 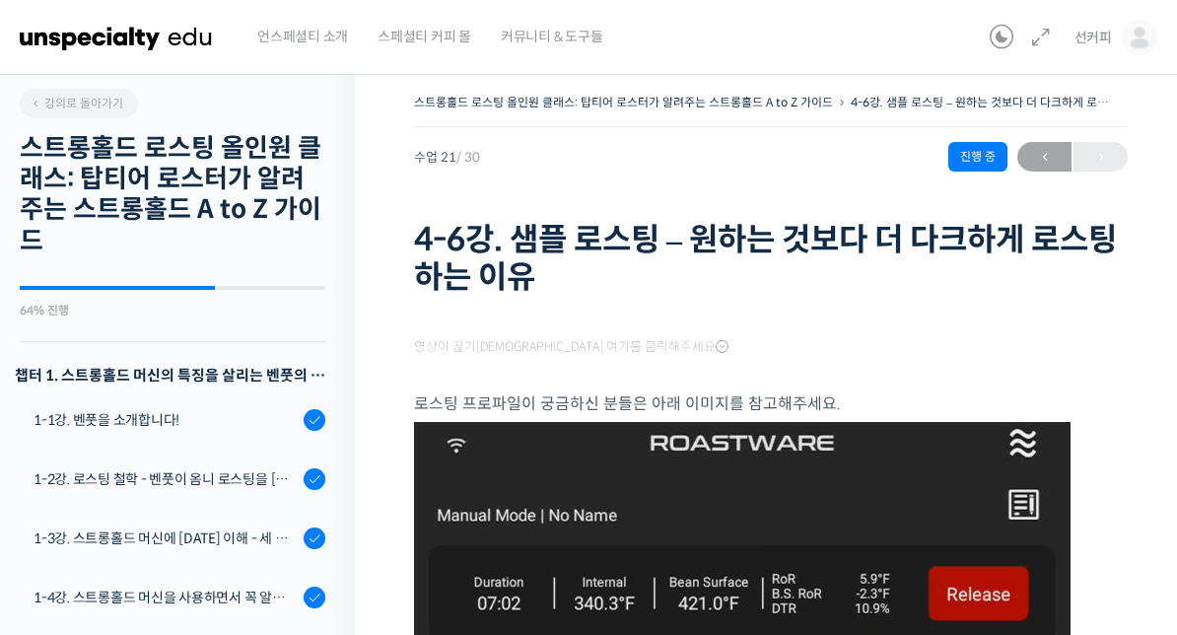 I want to click on a: ←이전, so click(x=1044, y=157).